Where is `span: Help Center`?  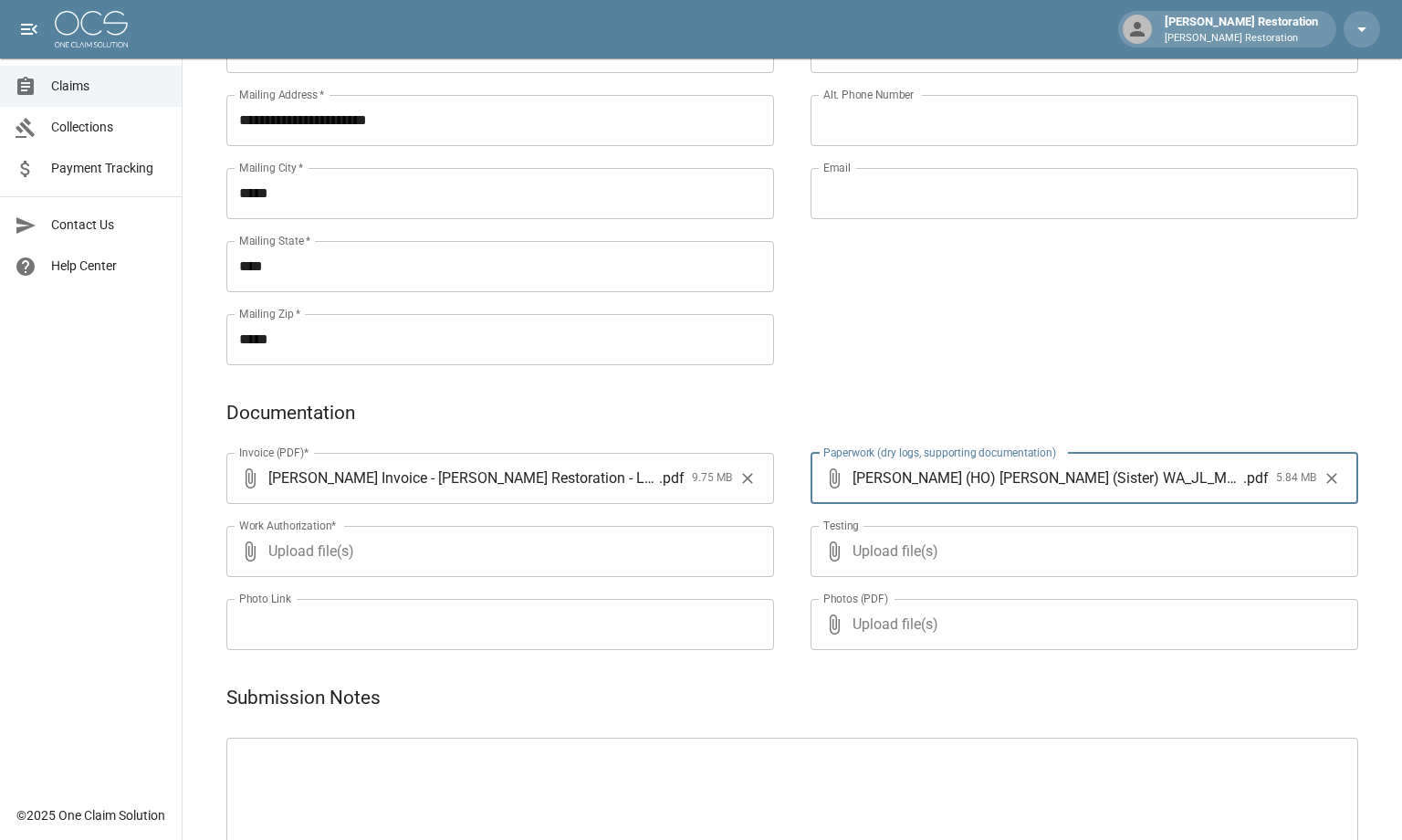
span: Help Center is located at coordinates (109, 266).